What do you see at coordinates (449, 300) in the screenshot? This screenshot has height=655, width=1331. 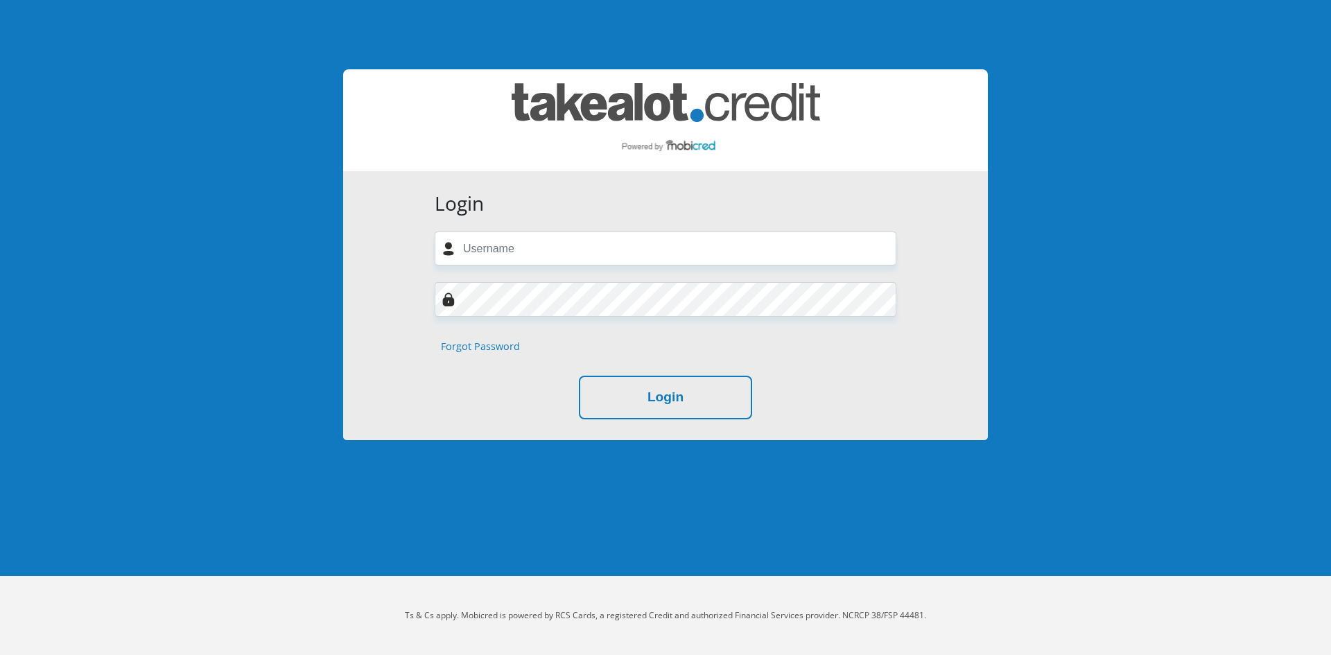 I see `img: Image` at bounding box center [449, 300].